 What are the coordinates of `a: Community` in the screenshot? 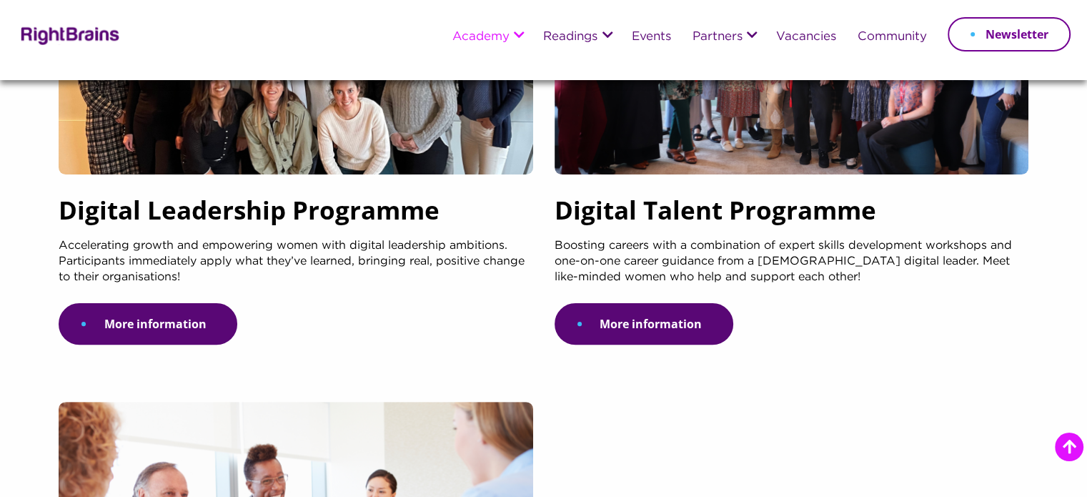 It's located at (891, 37).